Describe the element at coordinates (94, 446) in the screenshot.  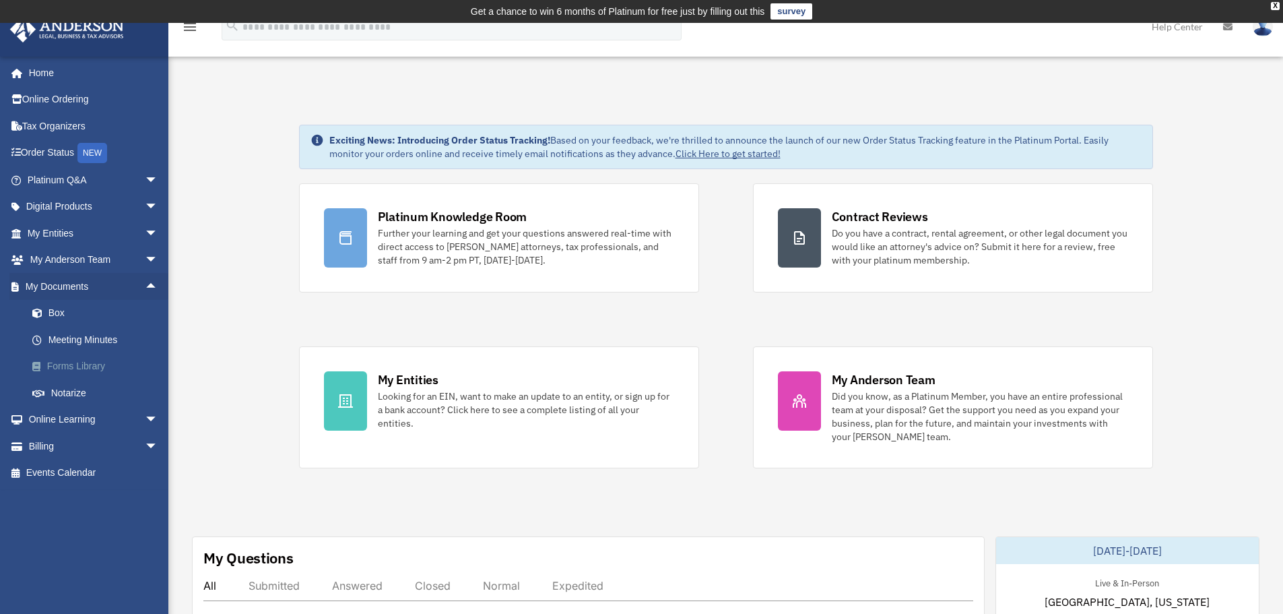
I see `a: Billingarrow_drop_down` at that location.